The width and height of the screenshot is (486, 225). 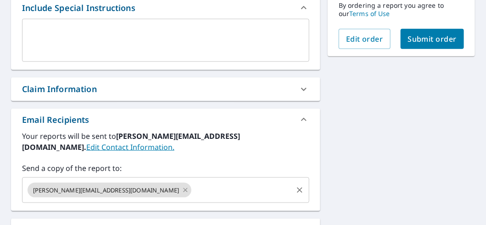 I want to click on label: Your reports will be sent to, so click(x=166, y=142).